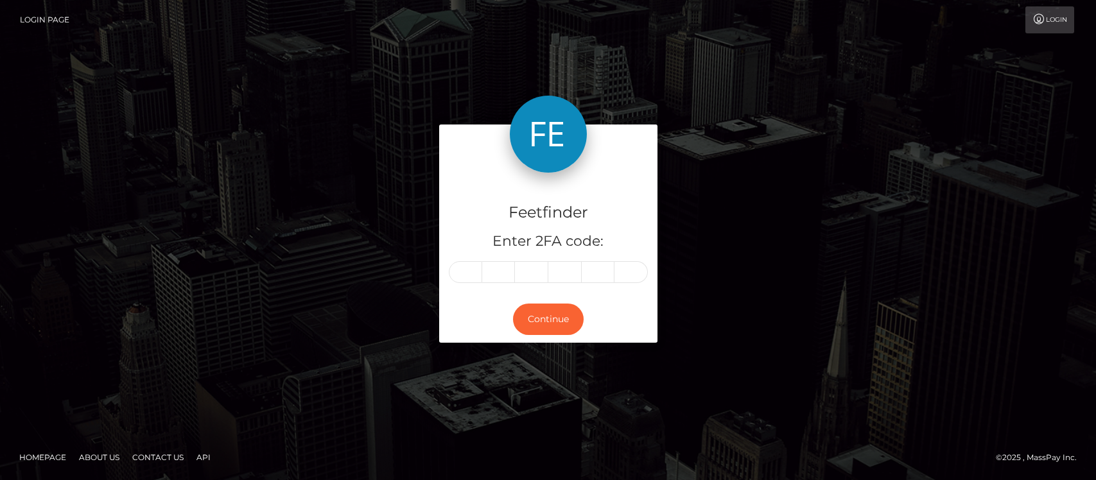 The height and width of the screenshot is (480, 1096). Describe the element at coordinates (203, 457) in the screenshot. I see `a: API` at that location.